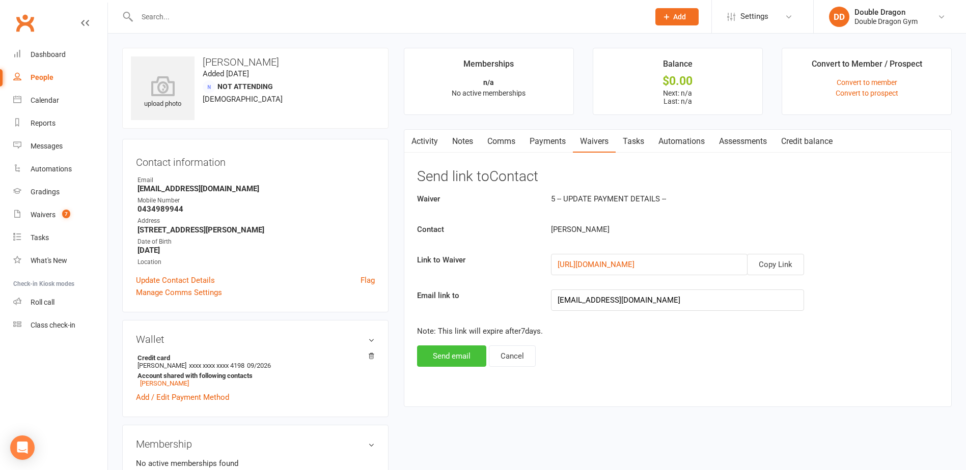 This screenshot has height=470, width=966. What do you see at coordinates (886, 12) in the screenshot?
I see `div: Double Dragon` at bounding box center [886, 12].